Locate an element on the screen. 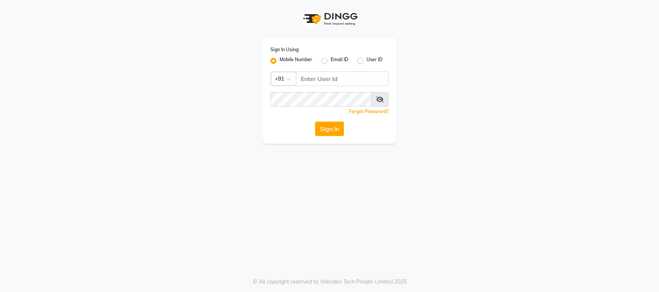 The width and height of the screenshot is (659, 292). label: User ID is located at coordinates (375, 61).